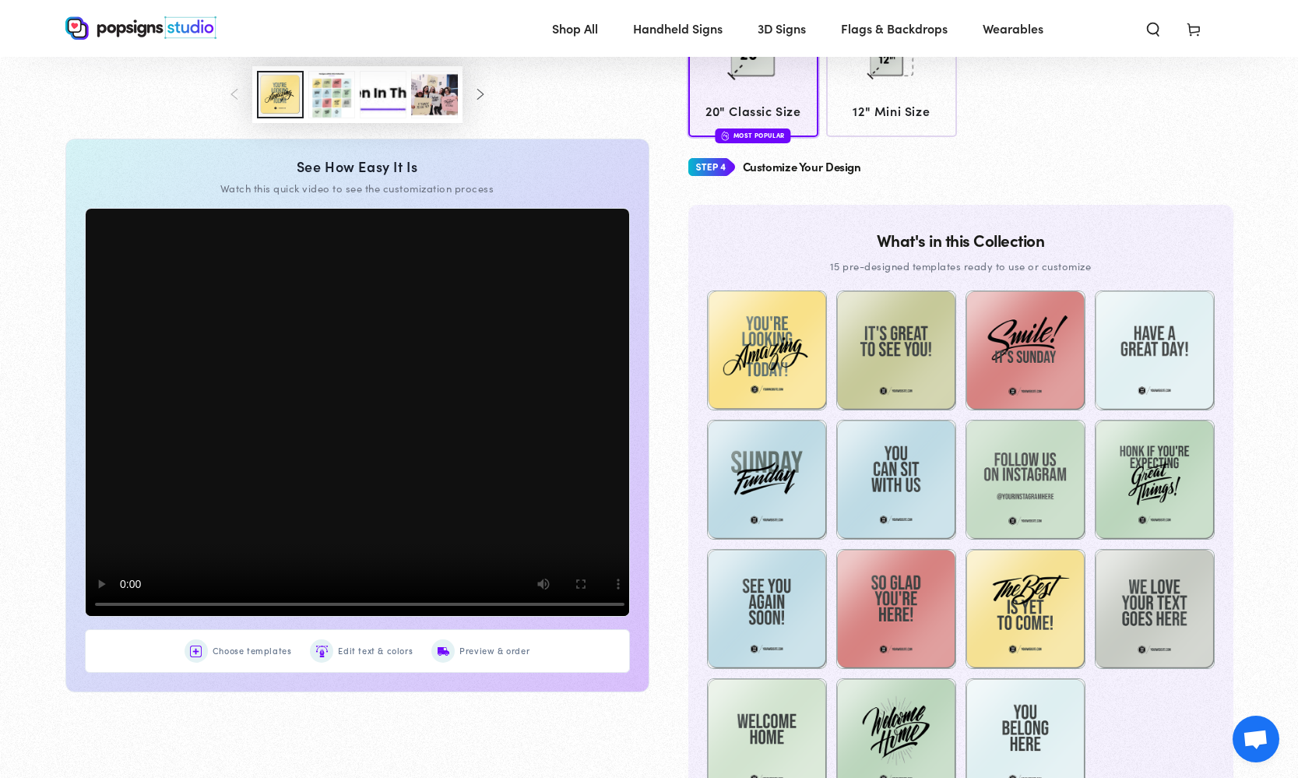 This screenshot has height=778, width=1298. Describe the element at coordinates (802, 167) in the screenshot. I see `h4: Customize Your Design` at that location.